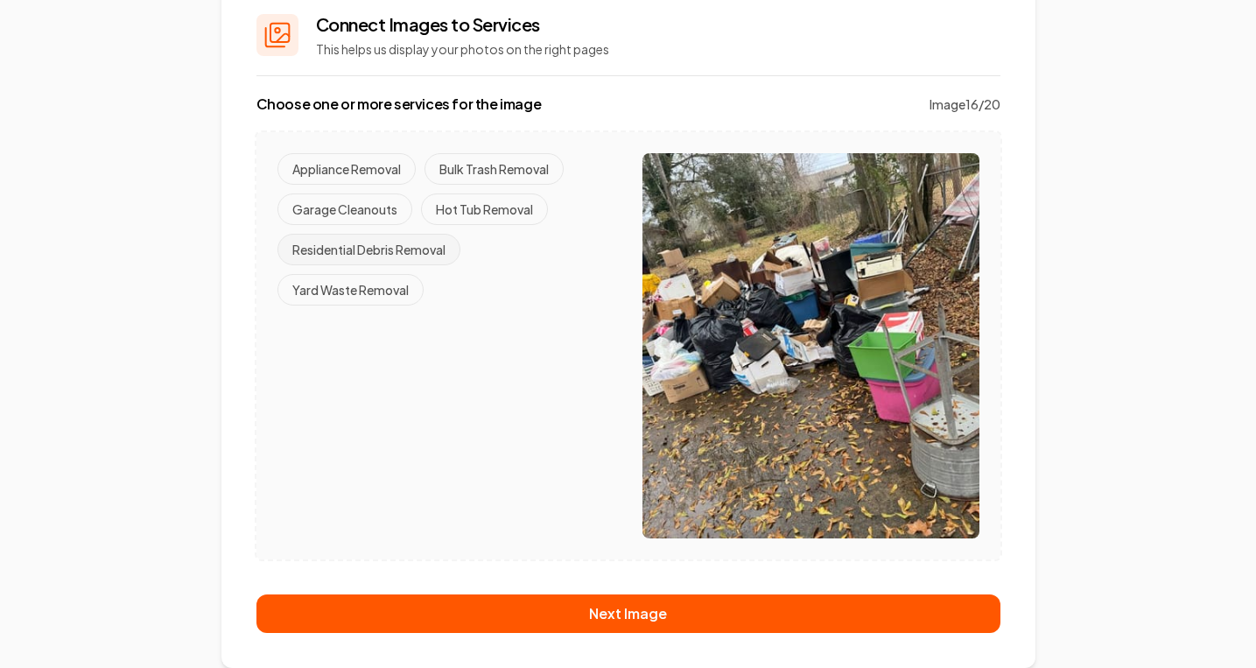 Image resolution: width=1256 pixels, height=668 pixels. What do you see at coordinates (399, 104) in the screenshot?
I see `label: Choose one or more services for the image` at bounding box center [399, 104].